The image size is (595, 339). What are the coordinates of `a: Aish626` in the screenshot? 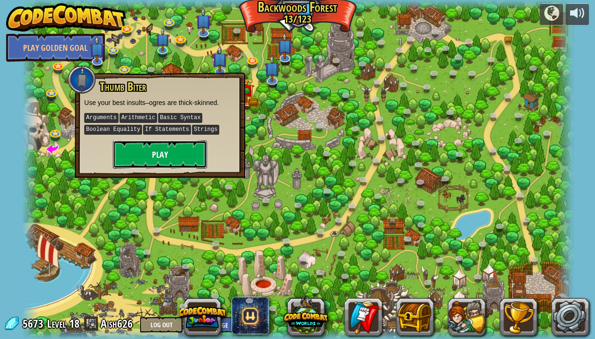 It's located at (118, 323).